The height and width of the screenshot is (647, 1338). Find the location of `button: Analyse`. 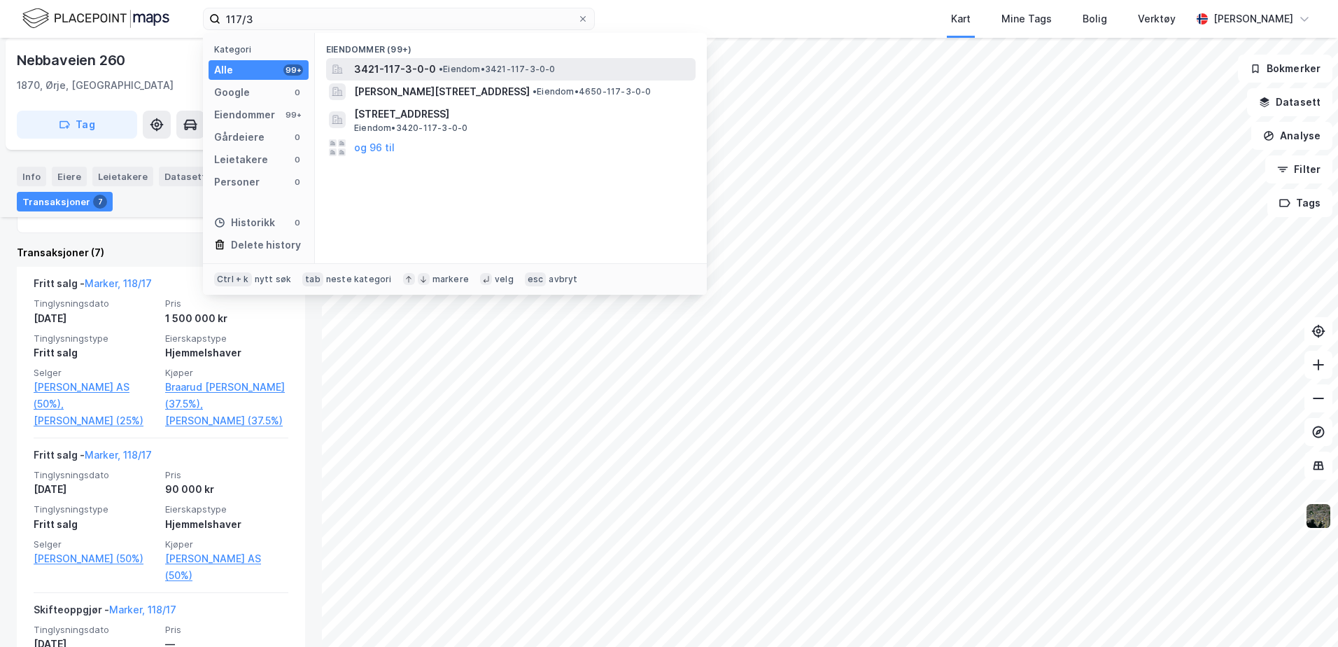

button: Analyse is located at coordinates (1292, 136).